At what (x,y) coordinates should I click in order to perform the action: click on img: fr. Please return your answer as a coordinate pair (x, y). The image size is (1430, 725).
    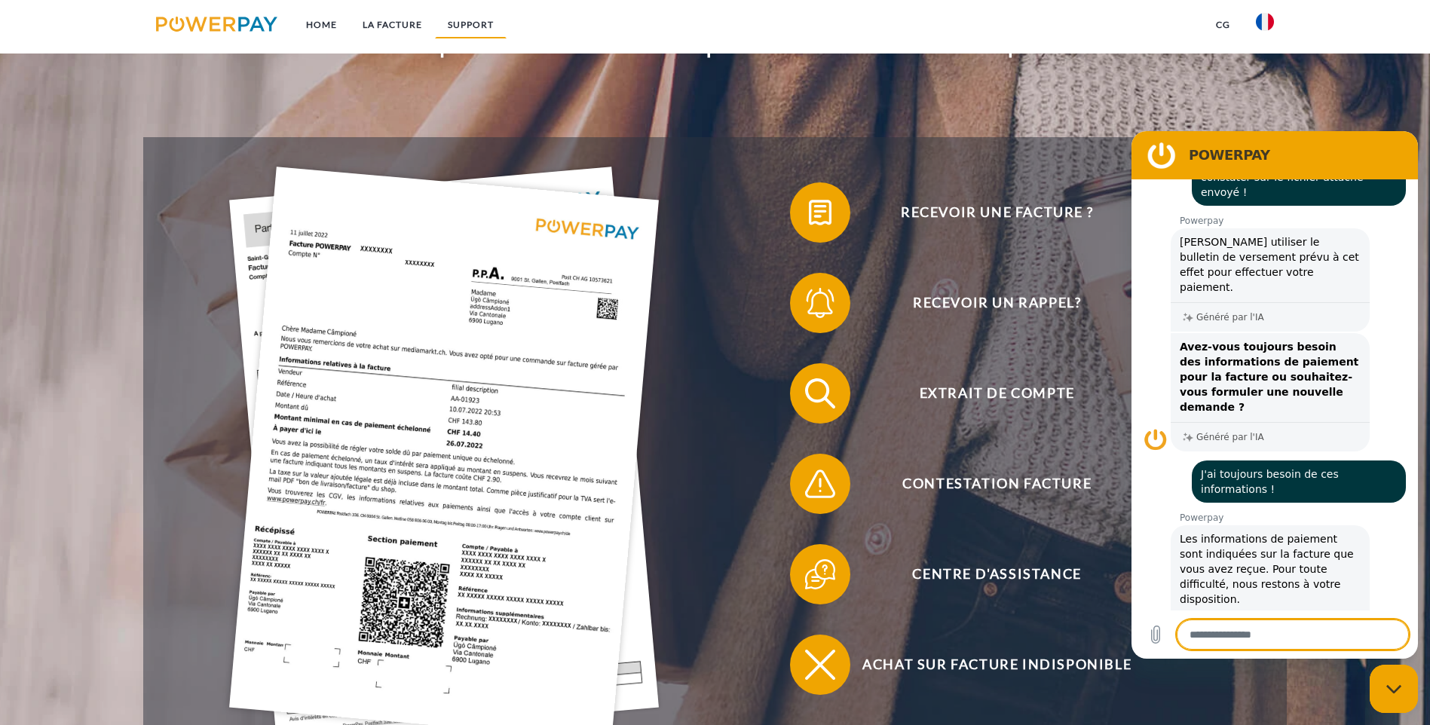
    Looking at the image, I should click on (1265, 22).